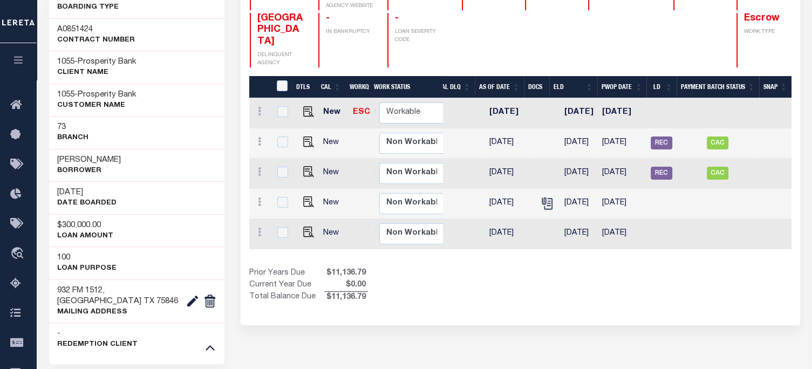 The image size is (812, 369). Describe the element at coordinates (422, 36) in the screenshot. I see `p: LOAN SEVERITY CODE` at that location.